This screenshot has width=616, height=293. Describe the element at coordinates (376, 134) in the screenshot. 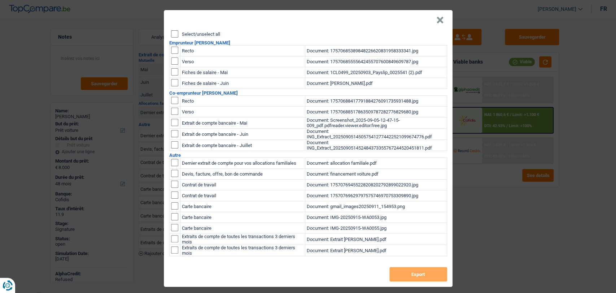

I see `td: Document: ING_Extract_202509051450575412774422521099674776.pdf` at that location.